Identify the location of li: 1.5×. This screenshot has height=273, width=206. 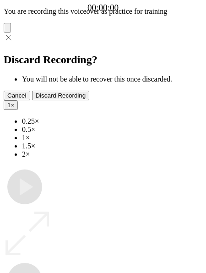
(112, 146).